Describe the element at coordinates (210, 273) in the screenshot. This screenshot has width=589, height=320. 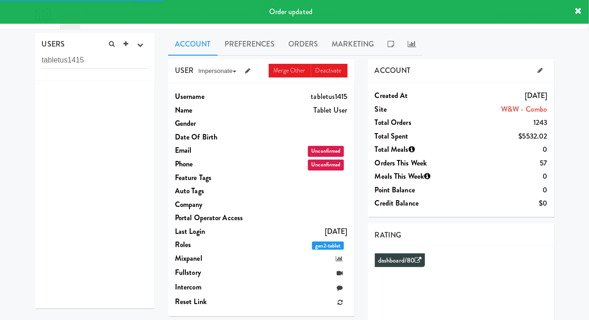
I see `dt: Fullstory` at that location.